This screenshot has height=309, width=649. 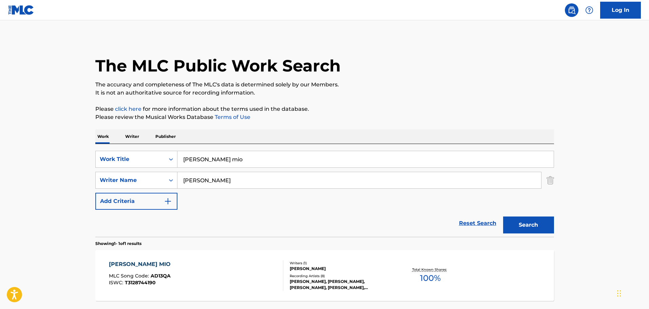 I want to click on img: search, so click(x=571, y=10).